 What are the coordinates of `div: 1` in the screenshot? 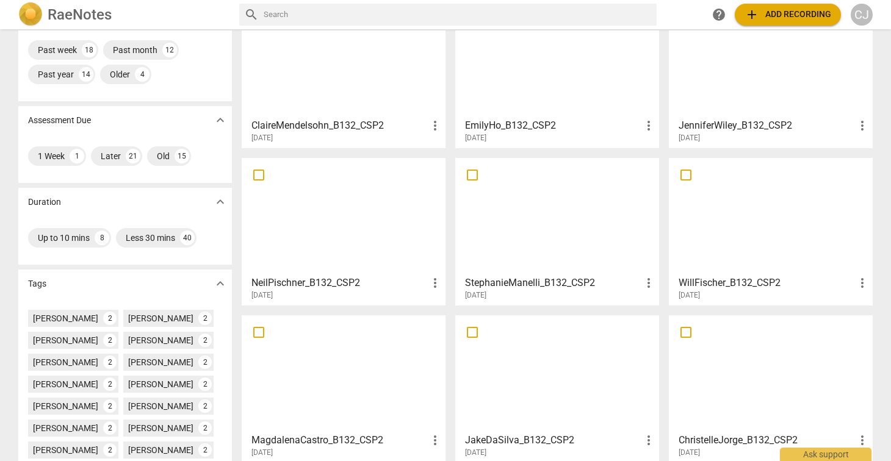 It's located at (77, 156).